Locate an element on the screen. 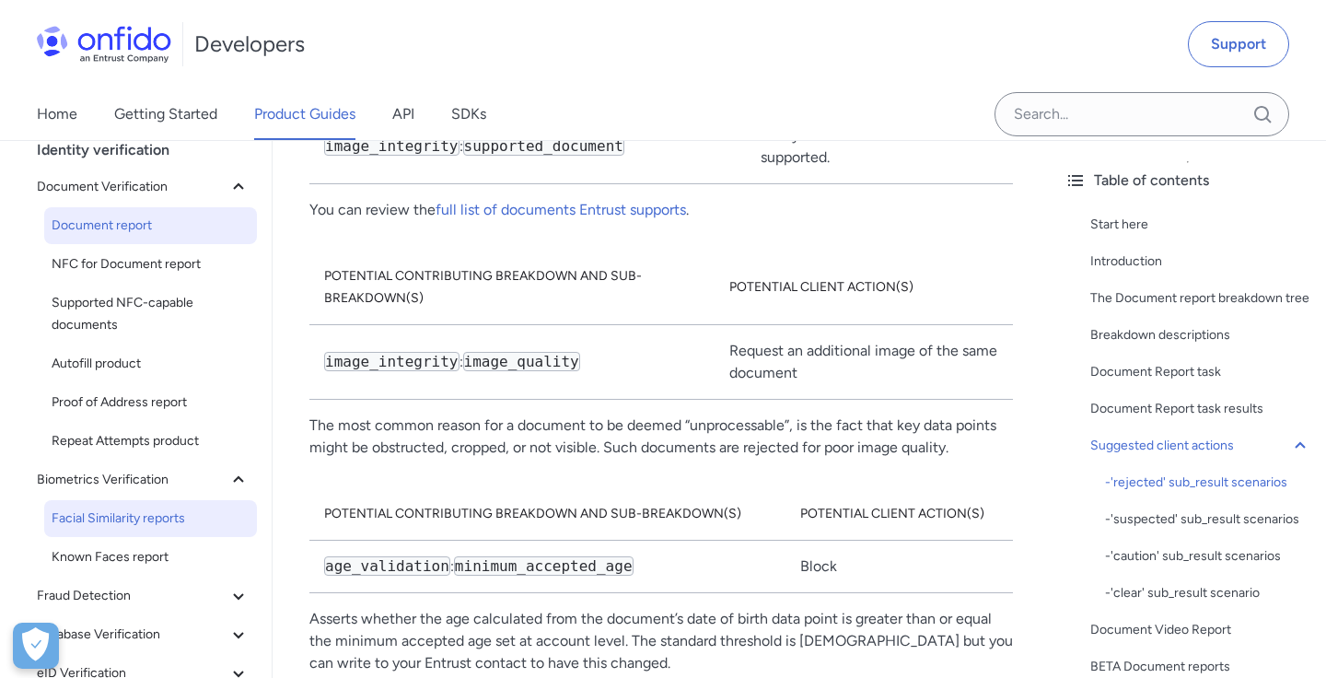 The height and width of the screenshot is (678, 1326). a: Breakdown descriptions is located at coordinates (1201, 335).